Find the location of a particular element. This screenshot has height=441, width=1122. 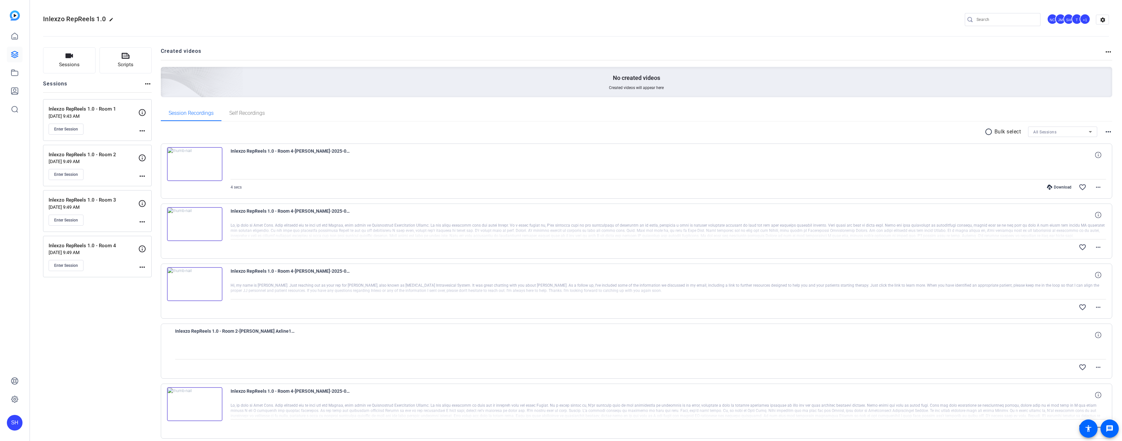

p: Inlexzo RepReels 1.0 - Room 3 is located at coordinates (93, 200).